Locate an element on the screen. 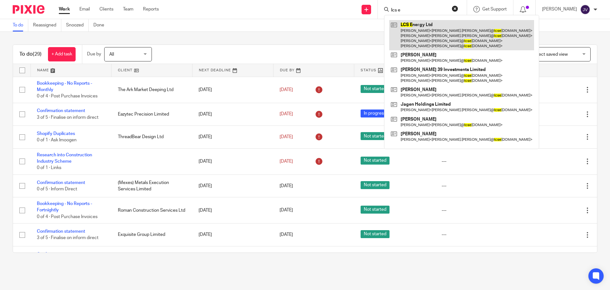 This screenshot has height=290, width=610. span: Select saved view is located at coordinates (550, 54).